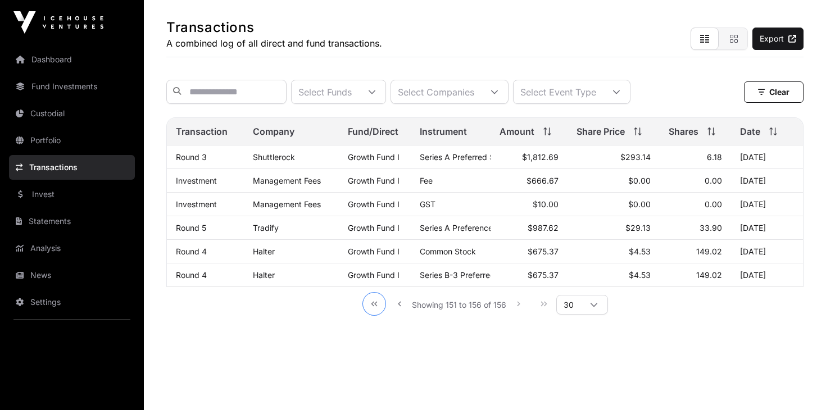 This screenshot has height=410, width=826. What do you see at coordinates (529, 205) in the screenshot?
I see `td: $10.00` at bounding box center [529, 205].